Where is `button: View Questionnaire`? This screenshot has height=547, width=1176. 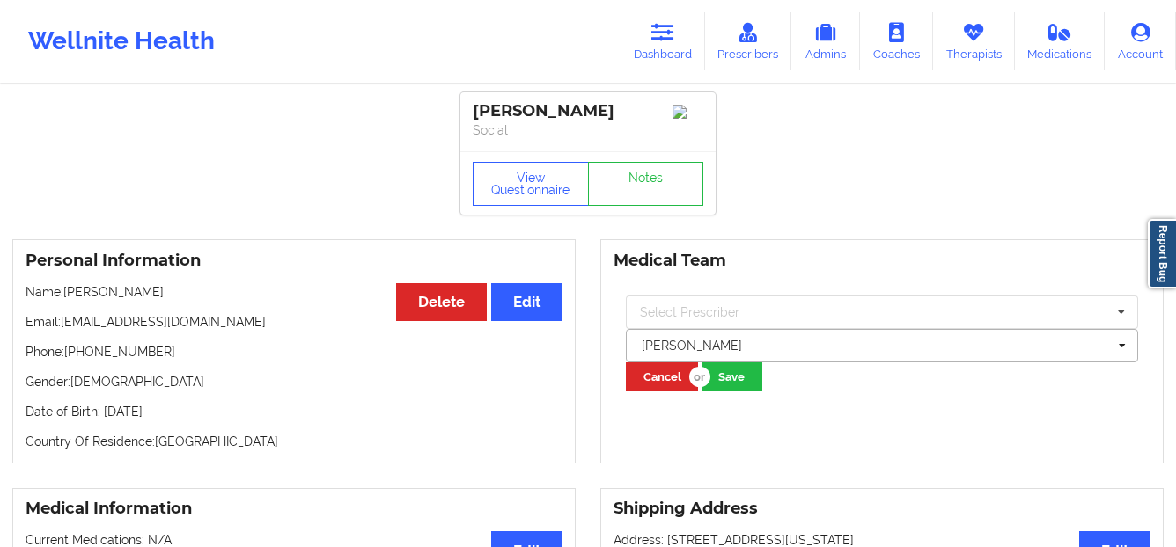
button: View Questionnaire is located at coordinates (531, 184).